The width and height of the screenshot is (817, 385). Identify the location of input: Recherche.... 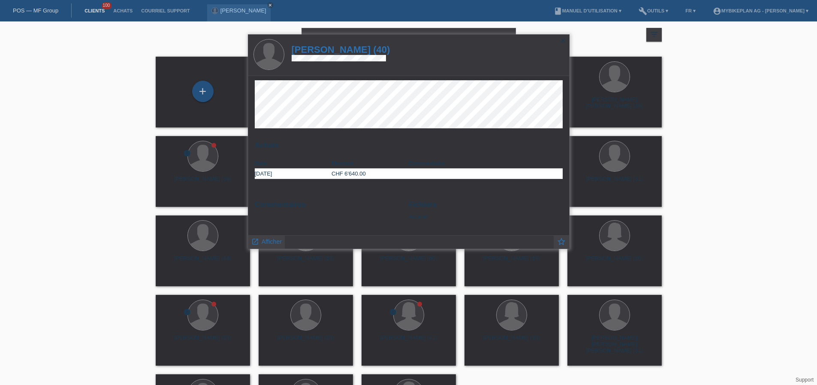
(409, 38).